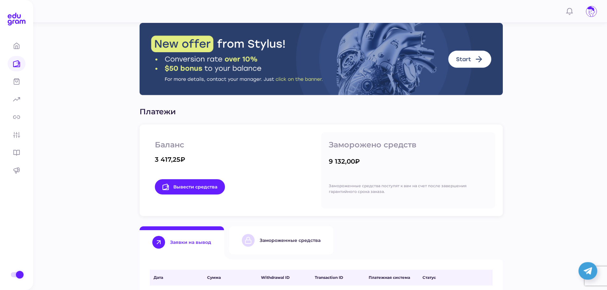 This screenshot has width=607, height=290. What do you see at coordinates (190, 187) in the screenshot?
I see `a: Вывести средства` at bounding box center [190, 187].